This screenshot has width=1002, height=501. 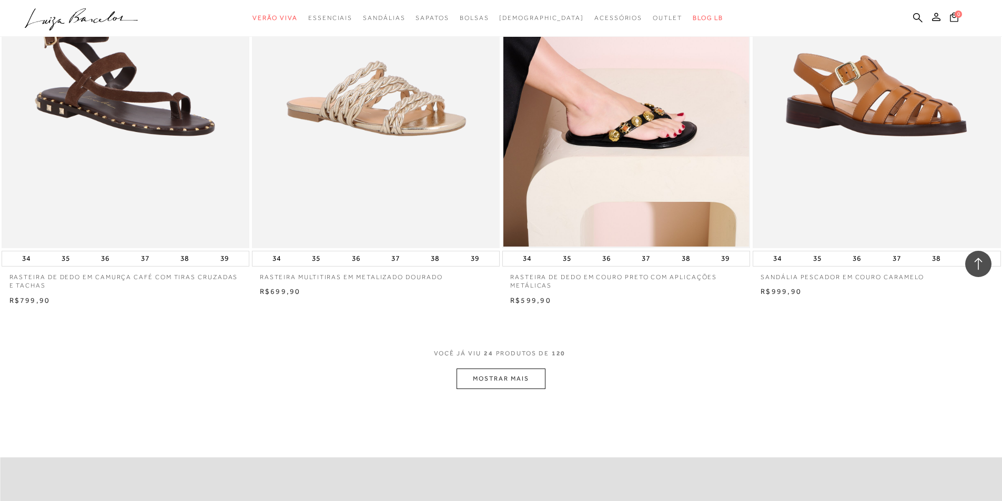 I want to click on span: 120, so click(x=559, y=359).